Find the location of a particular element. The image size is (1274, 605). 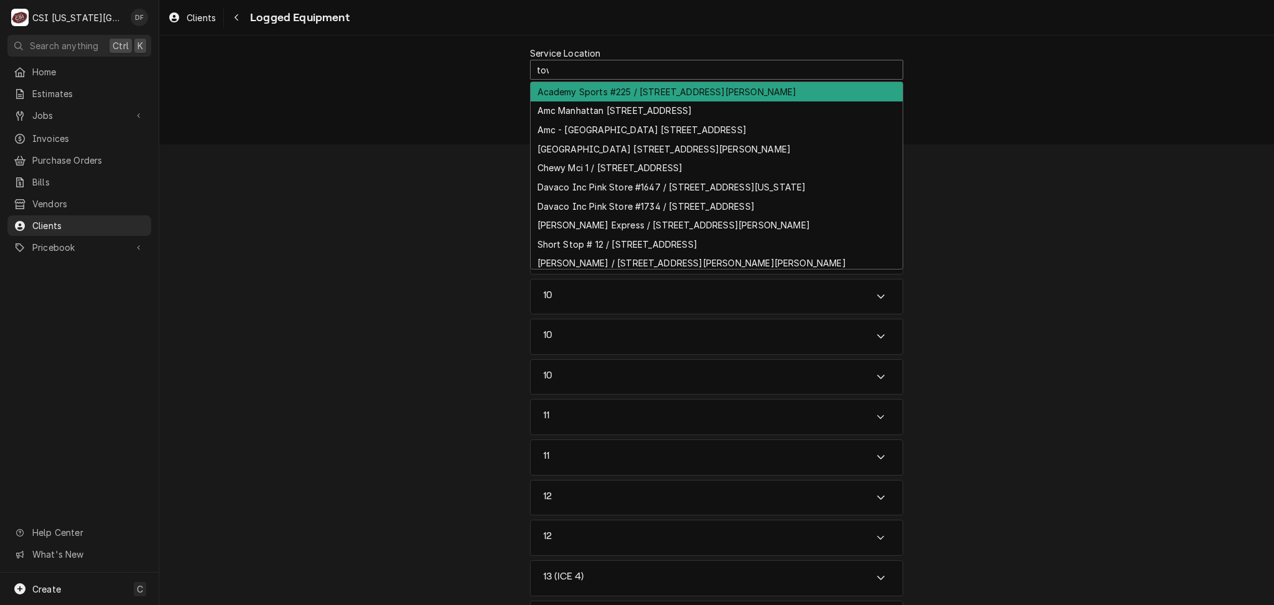

span: Search anything is located at coordinates (64, 45).